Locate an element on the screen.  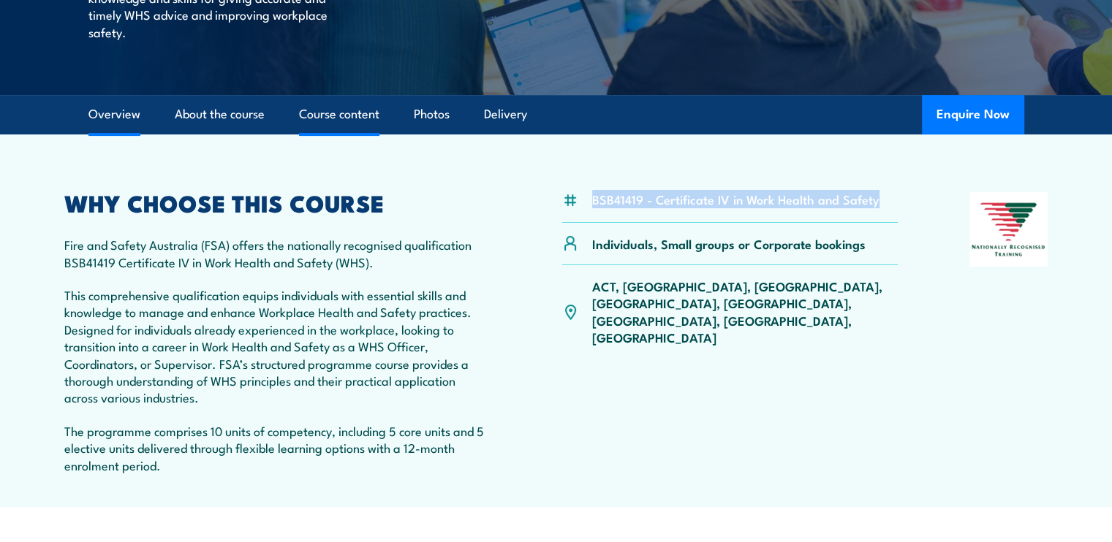
a: Overview is located at coordinates (114, 114).